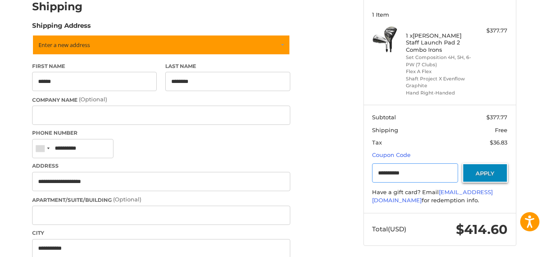  I want to click on label: City, so click(161, 233).